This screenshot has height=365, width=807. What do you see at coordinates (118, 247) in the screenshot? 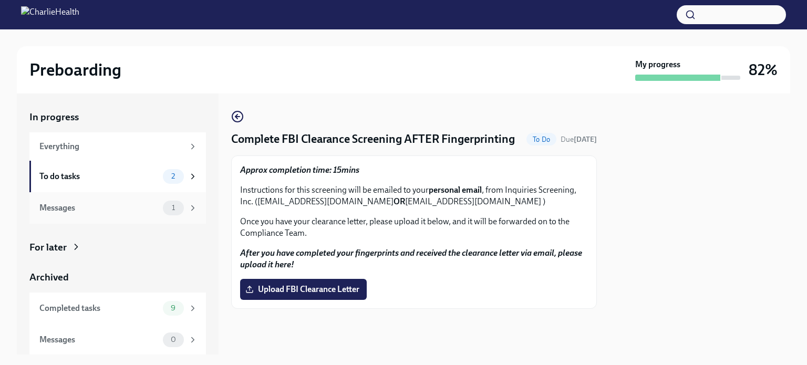
I see `a: For later` at bounding box center [118, 247].